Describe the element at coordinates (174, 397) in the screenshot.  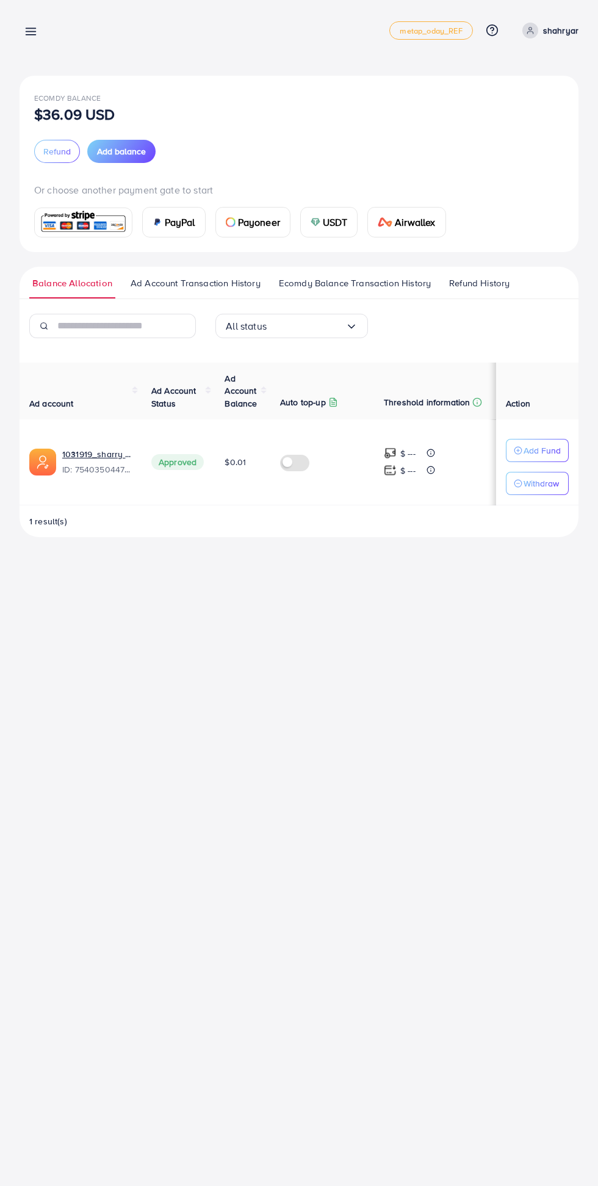
I see `span: Ad Account Status` at that location.